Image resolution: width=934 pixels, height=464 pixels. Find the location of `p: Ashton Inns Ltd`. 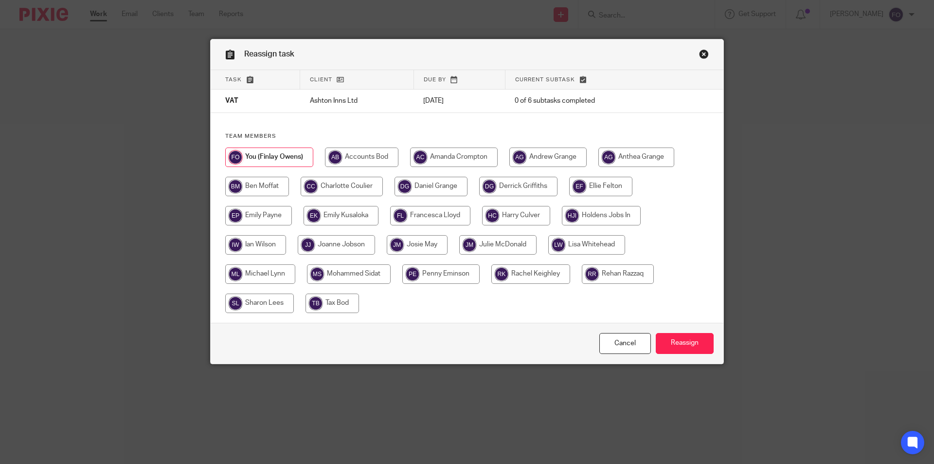

p: Ashton Inns Ltd is located at coordinates (357, 101).